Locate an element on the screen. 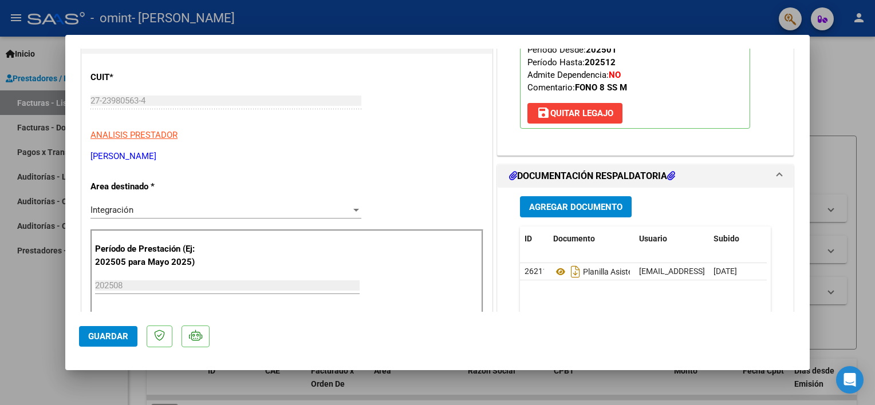 The height and width of the screenshot is (405, 875). datatable-header-cell: ID is located at coordinates (534, 239).